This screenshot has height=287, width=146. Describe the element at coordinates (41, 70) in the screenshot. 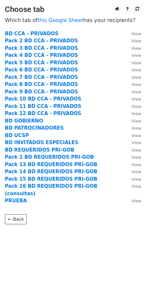

I see `a: Pack 6 BD CCA - PRIVADOS` at that location.